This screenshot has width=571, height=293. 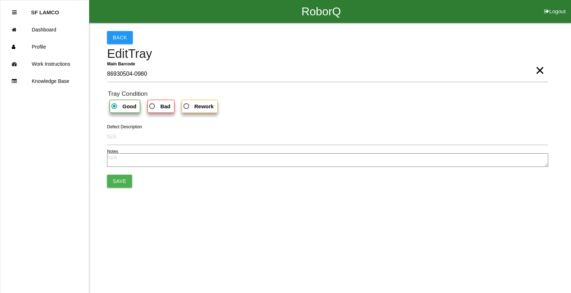 What do you see at coordinates (45, 30) in the screenshot?
I see `a: Dashboard` at bounding box center [45, 30].